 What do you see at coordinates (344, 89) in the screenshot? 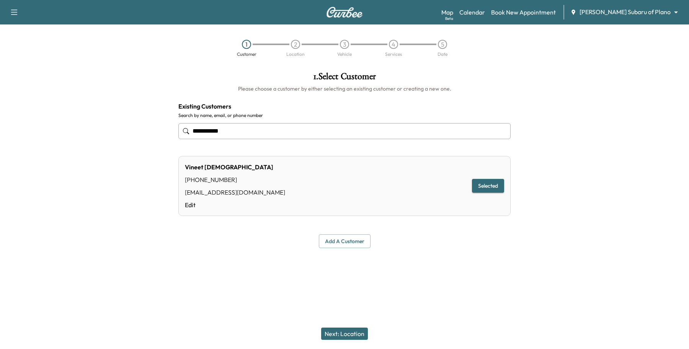
I see `h6: Please choose a customer by either selecting an existing customer or creating a new one.` at bounding box center [344, 89].